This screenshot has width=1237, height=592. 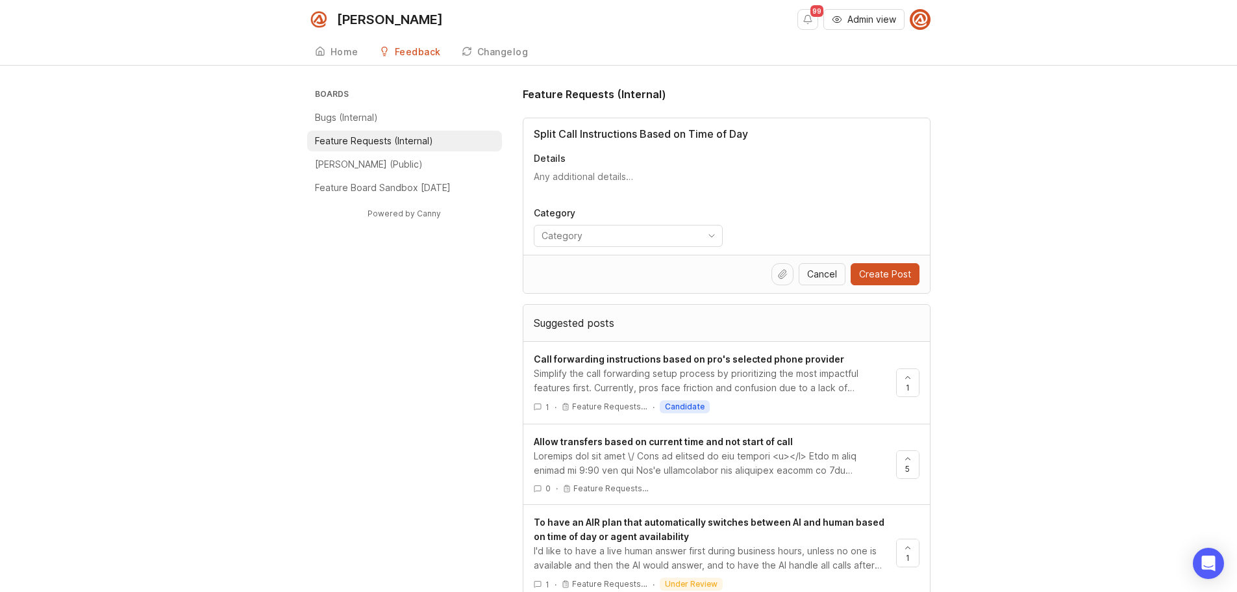 I want to click on div: Home, so click(x=344, y=52).